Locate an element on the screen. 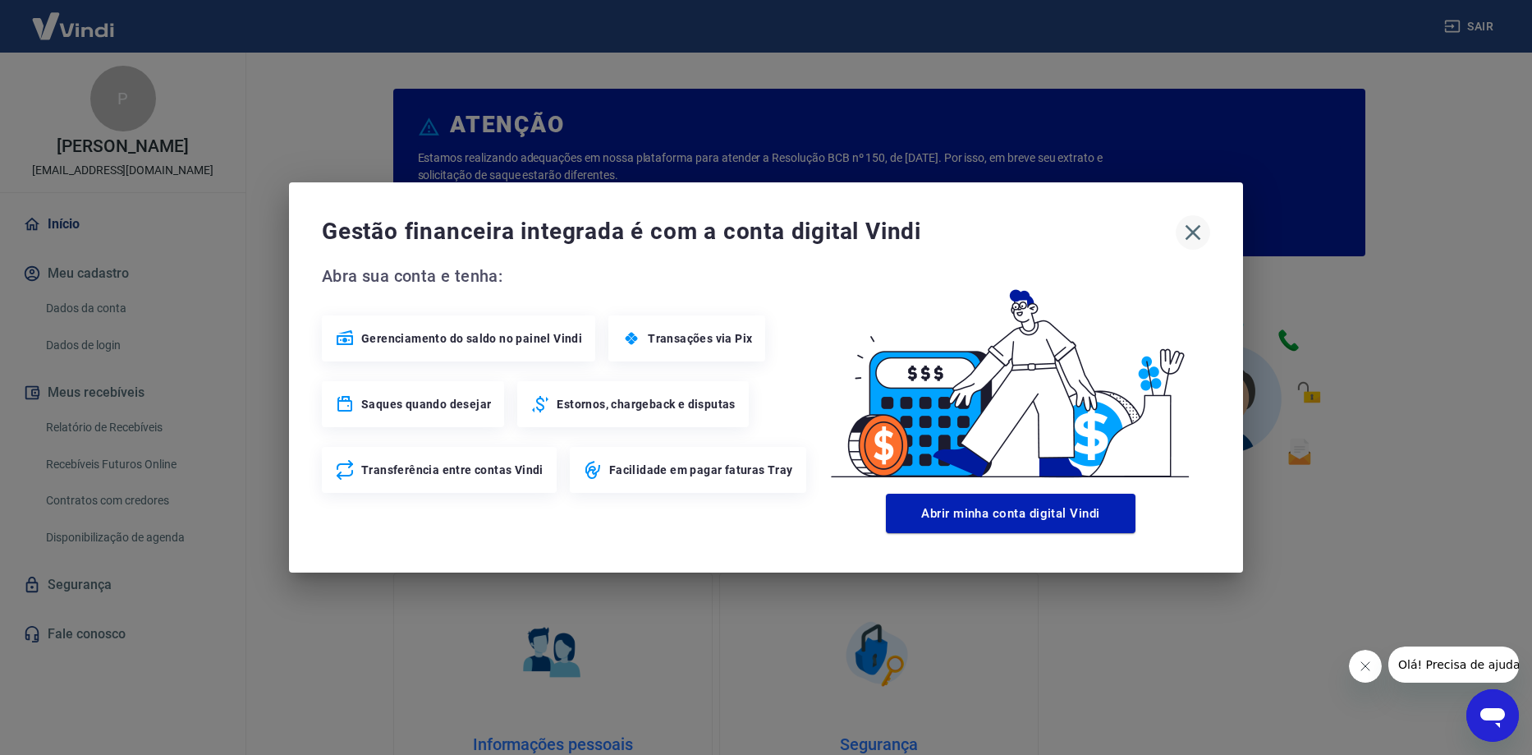 This screenshot has height=755, width=1532. span: Estornos, chargeback e disputas is located at coordinates (645, 404).